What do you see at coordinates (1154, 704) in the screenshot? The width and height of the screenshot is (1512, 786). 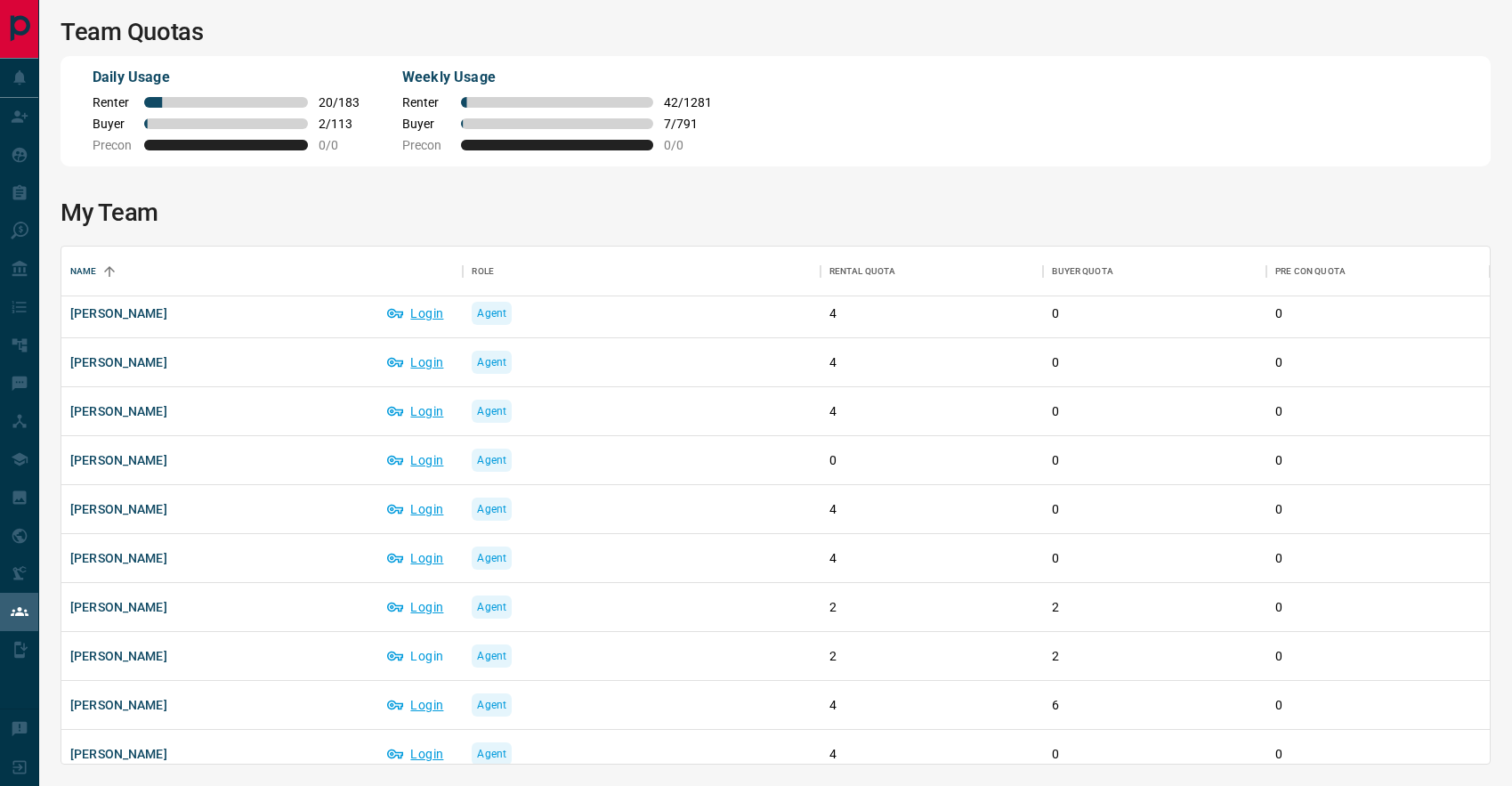 I see `p: 6` at bounding box center [1154, 704].